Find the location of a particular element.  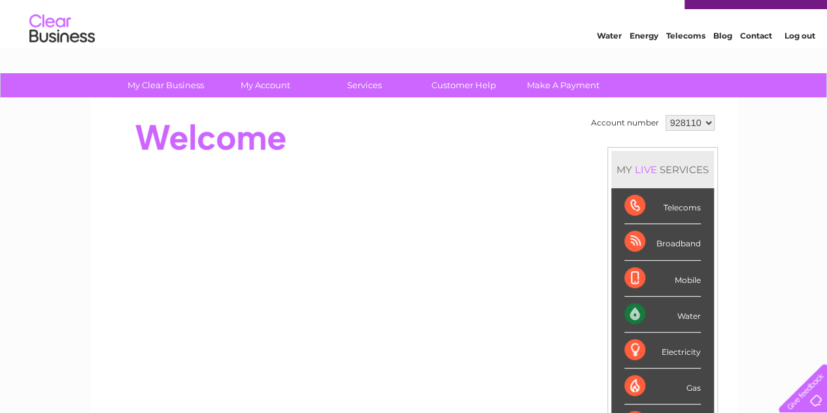

div: MY SERVICES is located at coordinates (662, 169).